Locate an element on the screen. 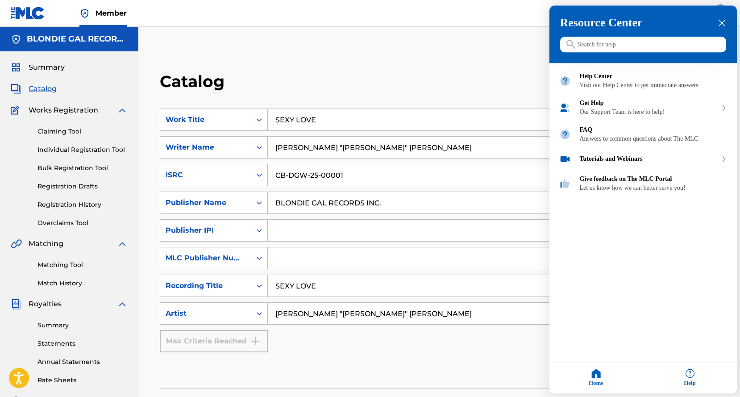 The image size is (740, 397). div: Help is located at coordinates (690, 378).